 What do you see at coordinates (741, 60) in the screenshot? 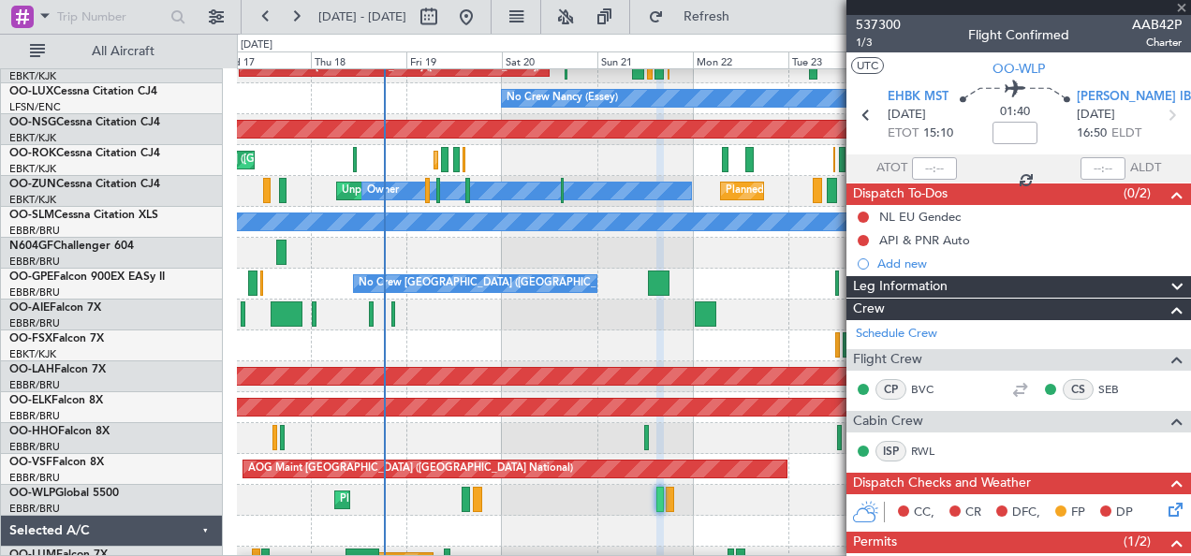
I see `div: Mon 22` at bounding box center [741, 60].